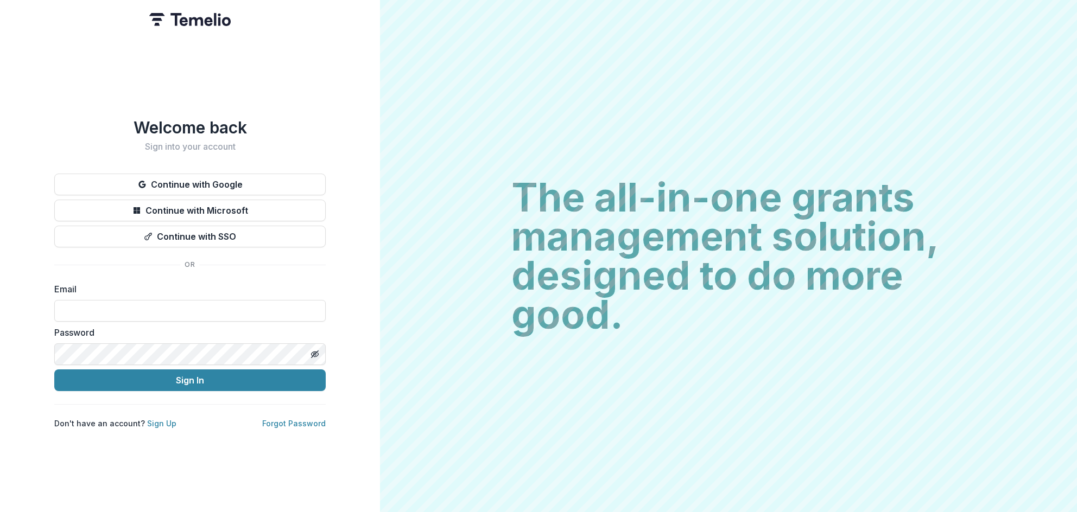 The height and width of the screenshot is (512, 1077). Describe the element at coordinates (190, 147) in the screenshot. I see `h2: Sign into your account` at that location.